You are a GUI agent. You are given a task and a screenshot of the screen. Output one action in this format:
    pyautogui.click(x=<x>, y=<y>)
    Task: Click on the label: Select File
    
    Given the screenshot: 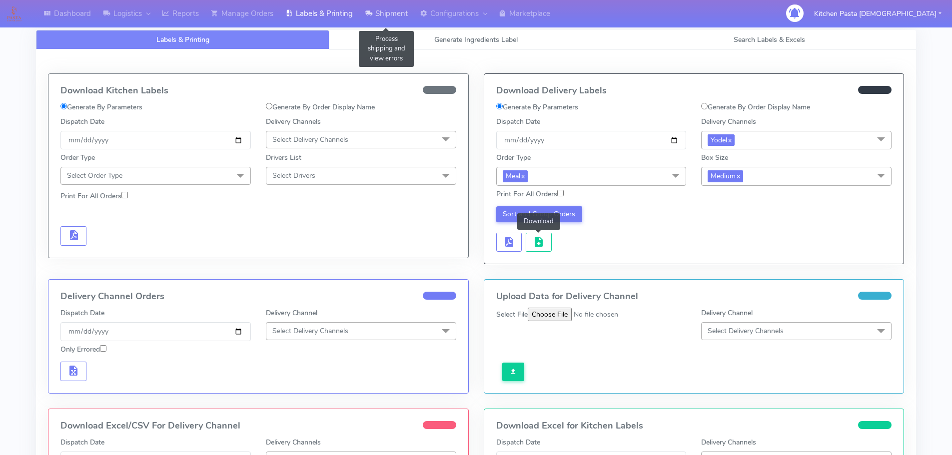 What is the action you would take?
    pyautogui.click(x=512, y=314)
    